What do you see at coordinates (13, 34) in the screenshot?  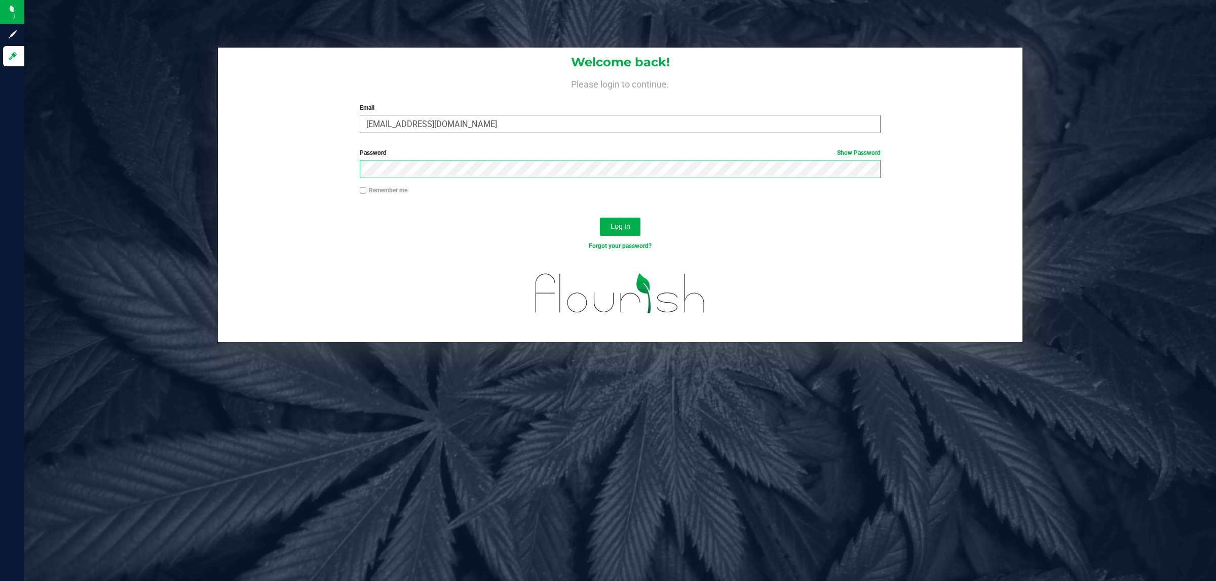 I see `inline-svg: Sign up` at bounding box center [13, 34].